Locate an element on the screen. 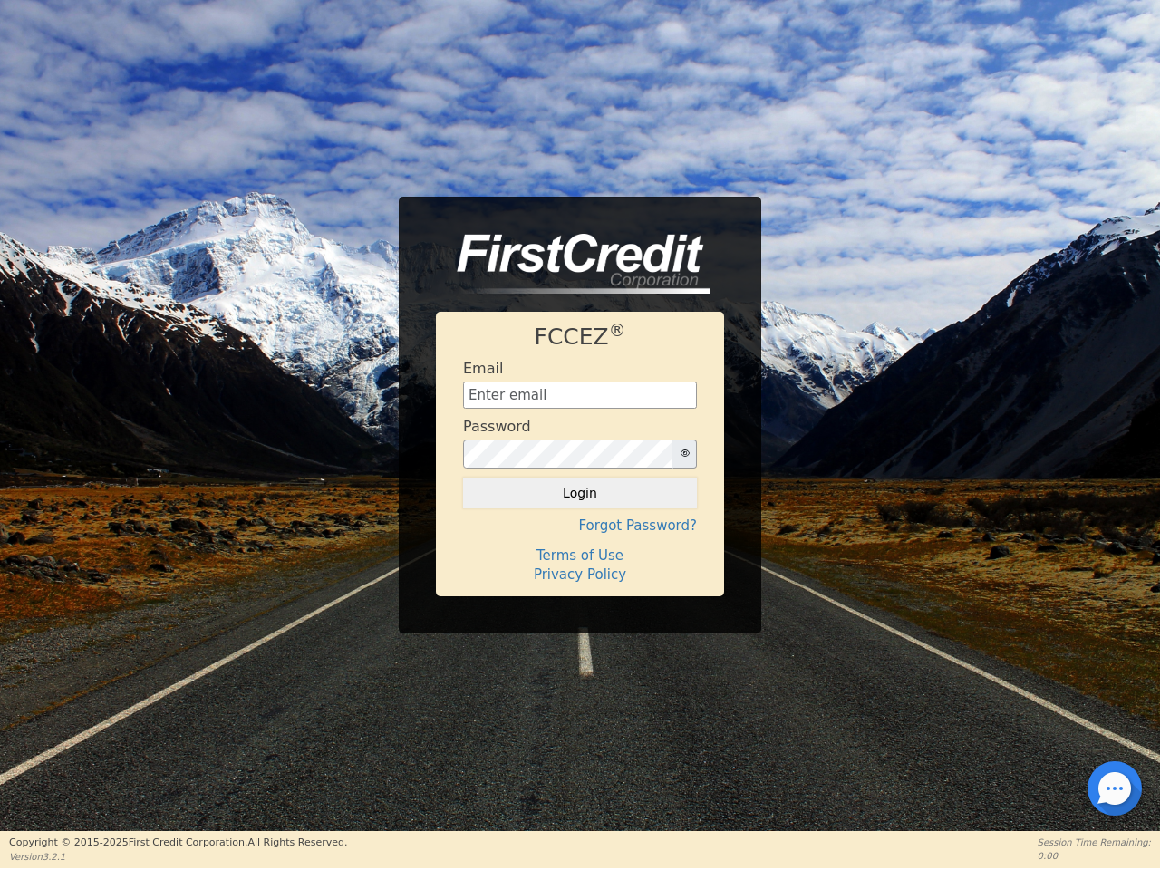 This screenshot has width=1160, height=870. input: Enter email is located at coordinates (580, 395).